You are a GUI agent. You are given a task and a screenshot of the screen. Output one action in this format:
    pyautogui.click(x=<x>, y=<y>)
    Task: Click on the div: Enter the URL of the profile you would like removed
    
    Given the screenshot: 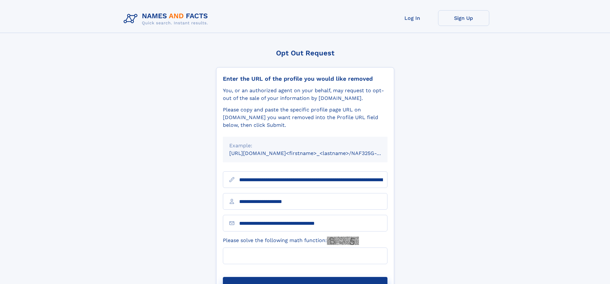 What is the action you would take?
    pyautogui.click(x=305, y=79)
    